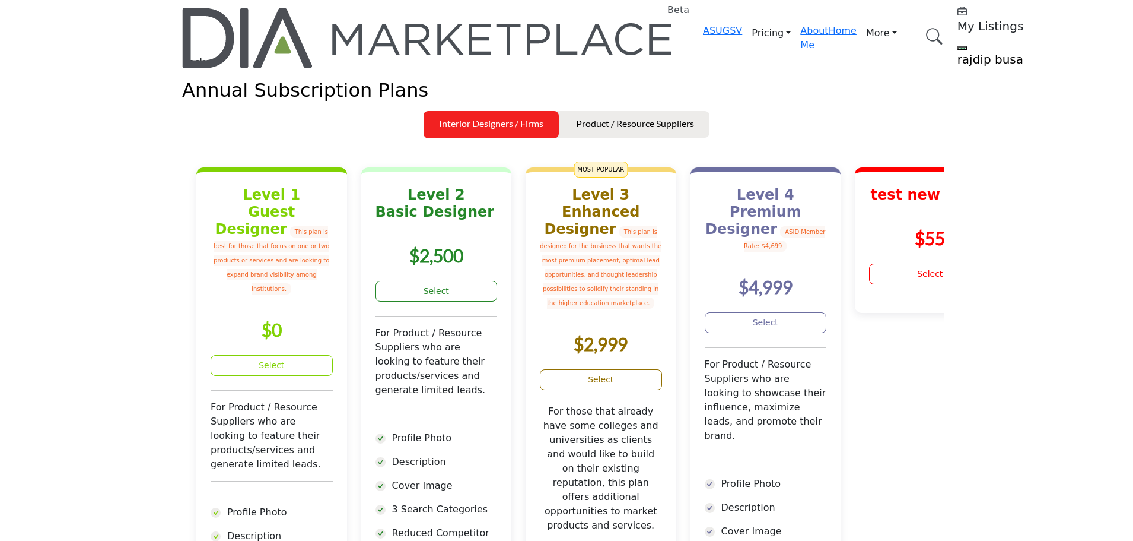  I want to click on b: $2,999, so click(601, 344).